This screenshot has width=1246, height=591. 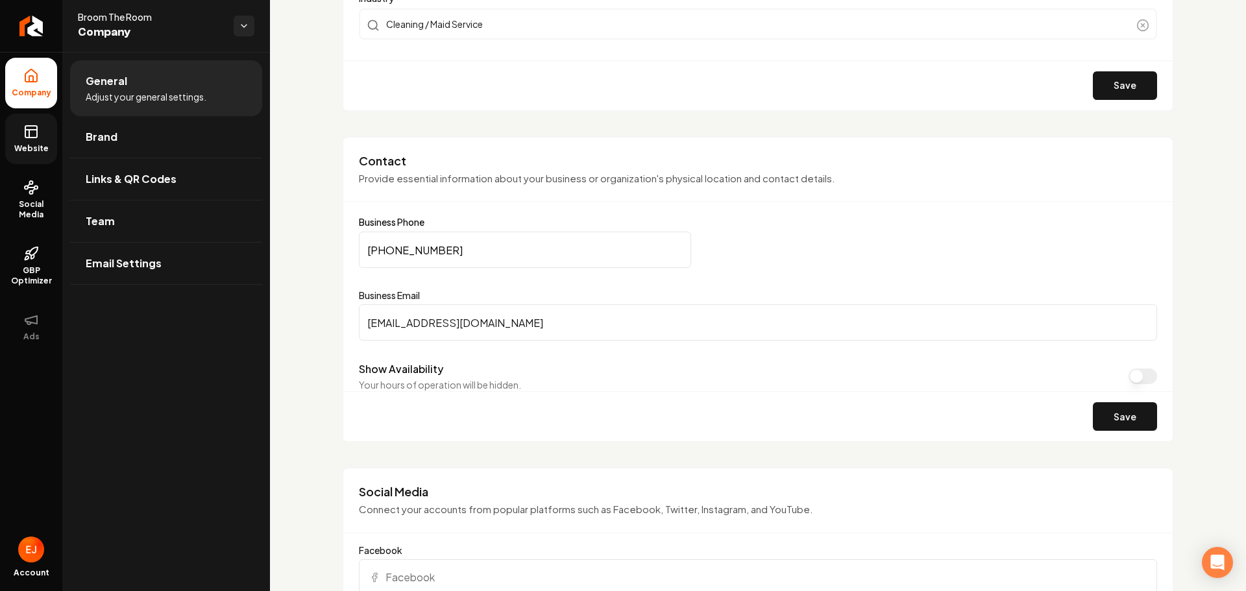 I want to click on a: Social Media, so click(x=31, y=200).